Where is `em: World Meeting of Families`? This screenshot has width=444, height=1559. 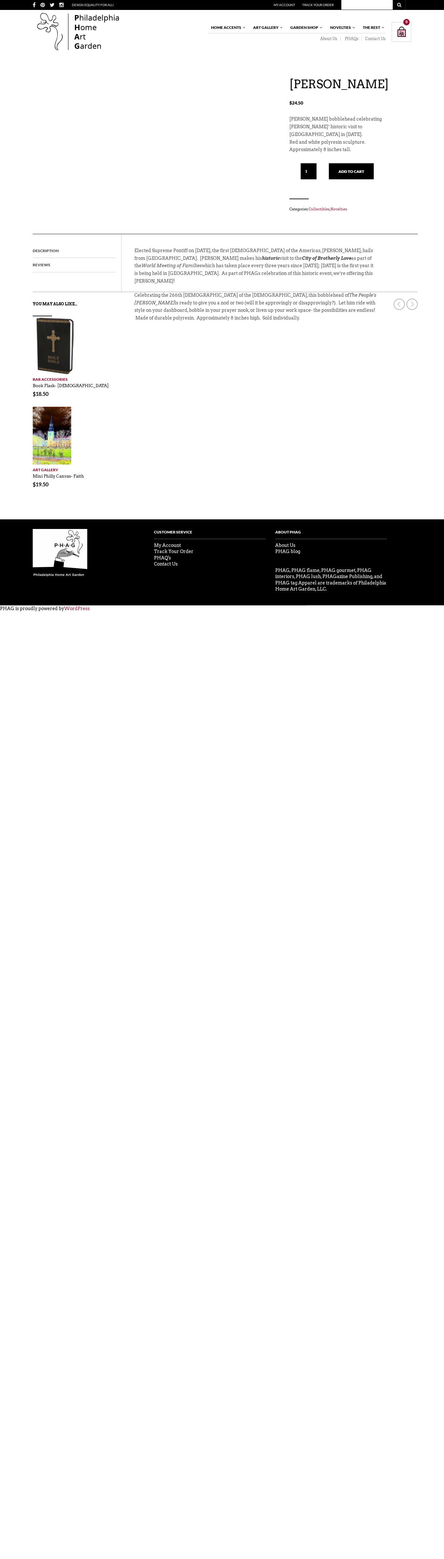
em: World Meeting of Families is located at coordinates (172, 266).